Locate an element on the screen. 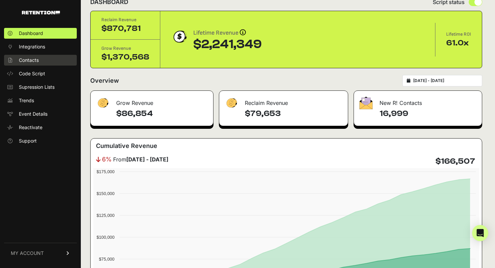 Image resolution: width=495 pixels, height=268 pixels. div: $1,370,568 is located at coordinates (125, 57).